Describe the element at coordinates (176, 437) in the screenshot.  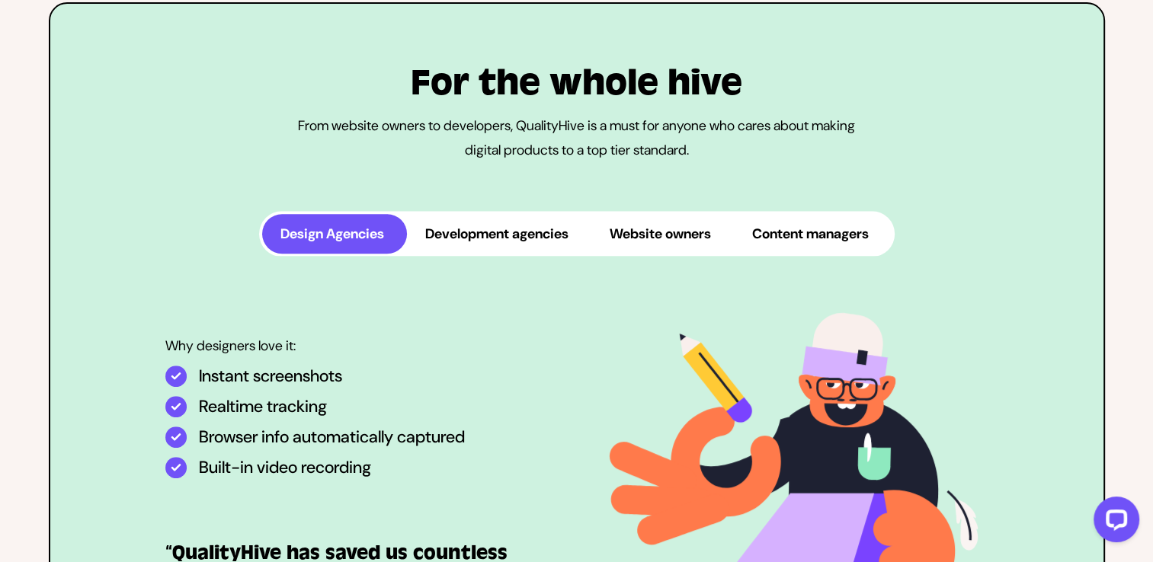
I see `img: Browser info automatically captured` at that location.